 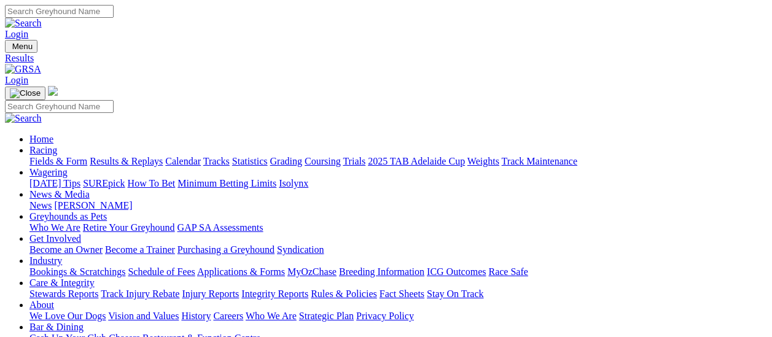 I want to click on a: Isolynx, so click(x=294, y=183).